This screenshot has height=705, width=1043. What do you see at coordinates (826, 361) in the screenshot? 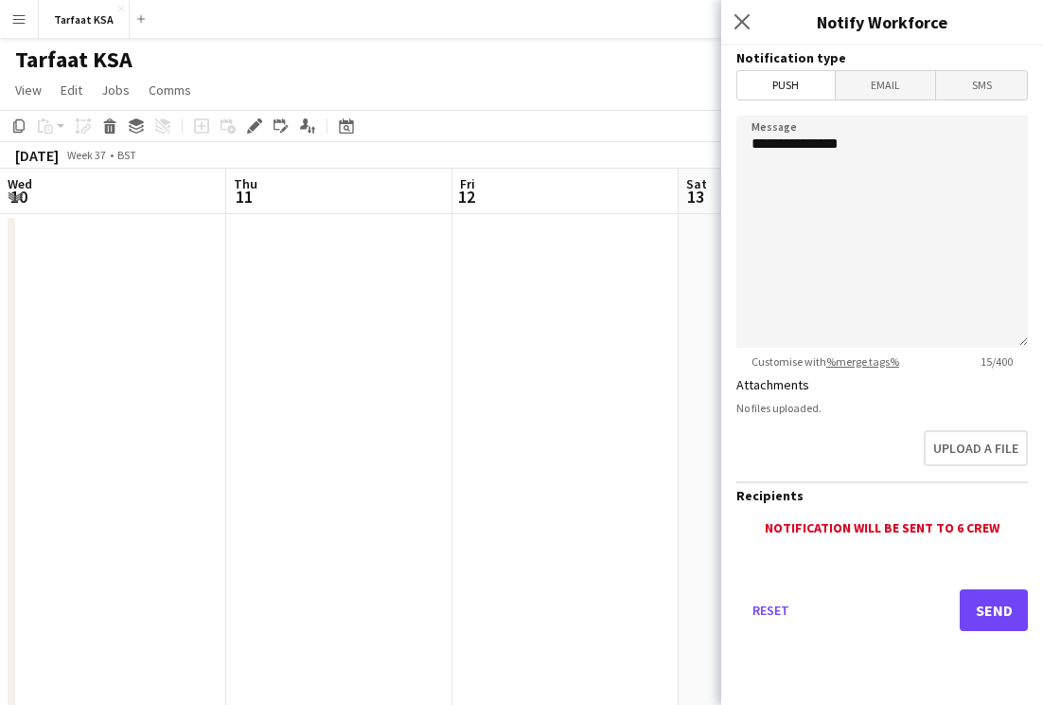
I see `span: Customise with` at bounding box center [826, 361].